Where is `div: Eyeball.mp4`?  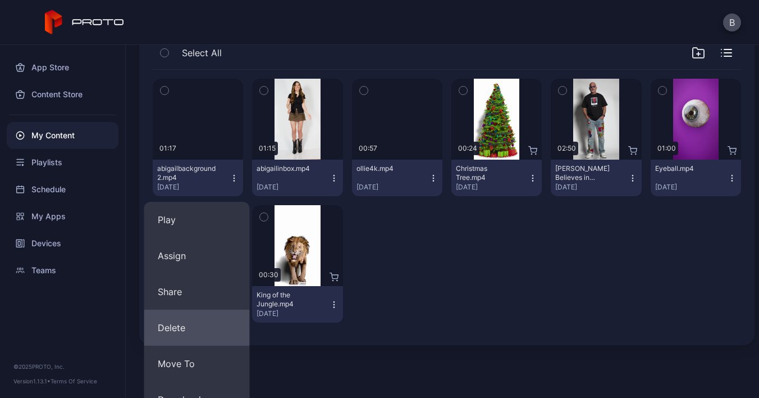 div: Eyeball.mp4 is located at coordinates (686, 169).